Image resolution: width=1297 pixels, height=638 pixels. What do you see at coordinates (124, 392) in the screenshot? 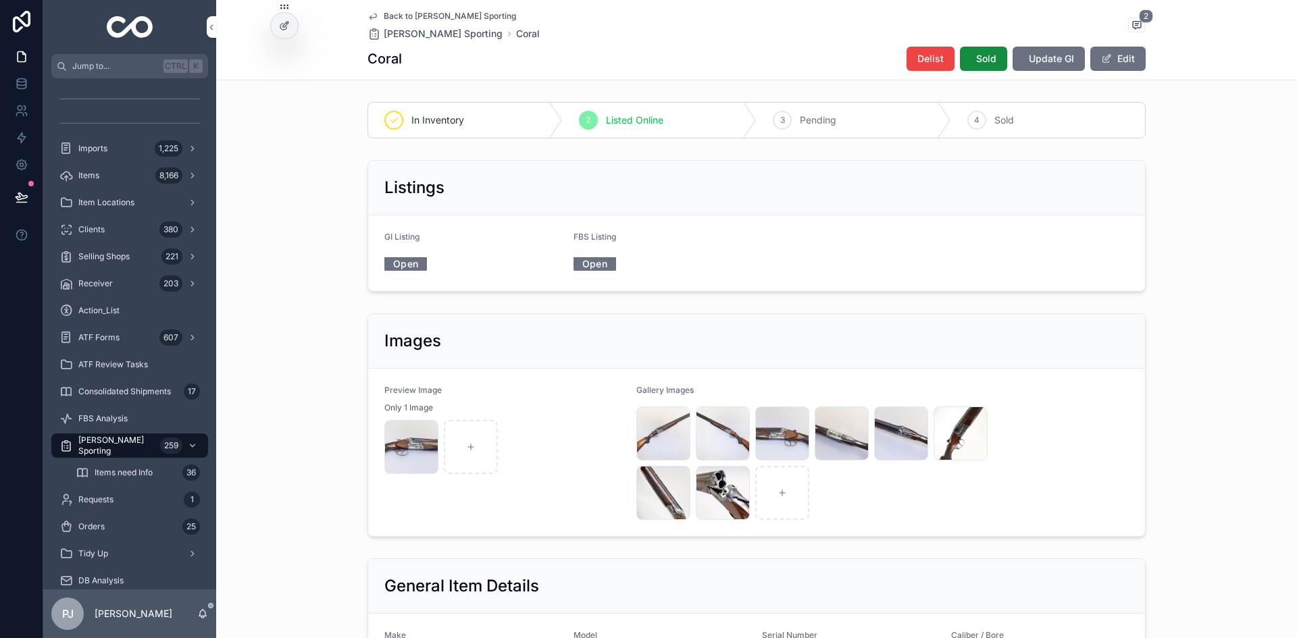
I see `span: Consolidated Shipments` at bounding box center [124, 392].